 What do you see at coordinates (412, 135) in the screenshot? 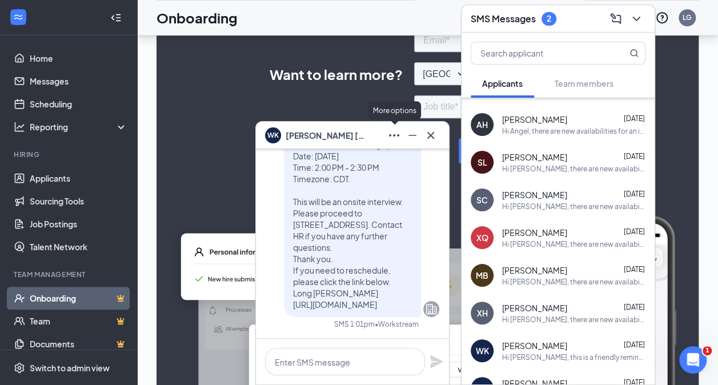
I see `button: Minimize` at bounding box center [412, 135].